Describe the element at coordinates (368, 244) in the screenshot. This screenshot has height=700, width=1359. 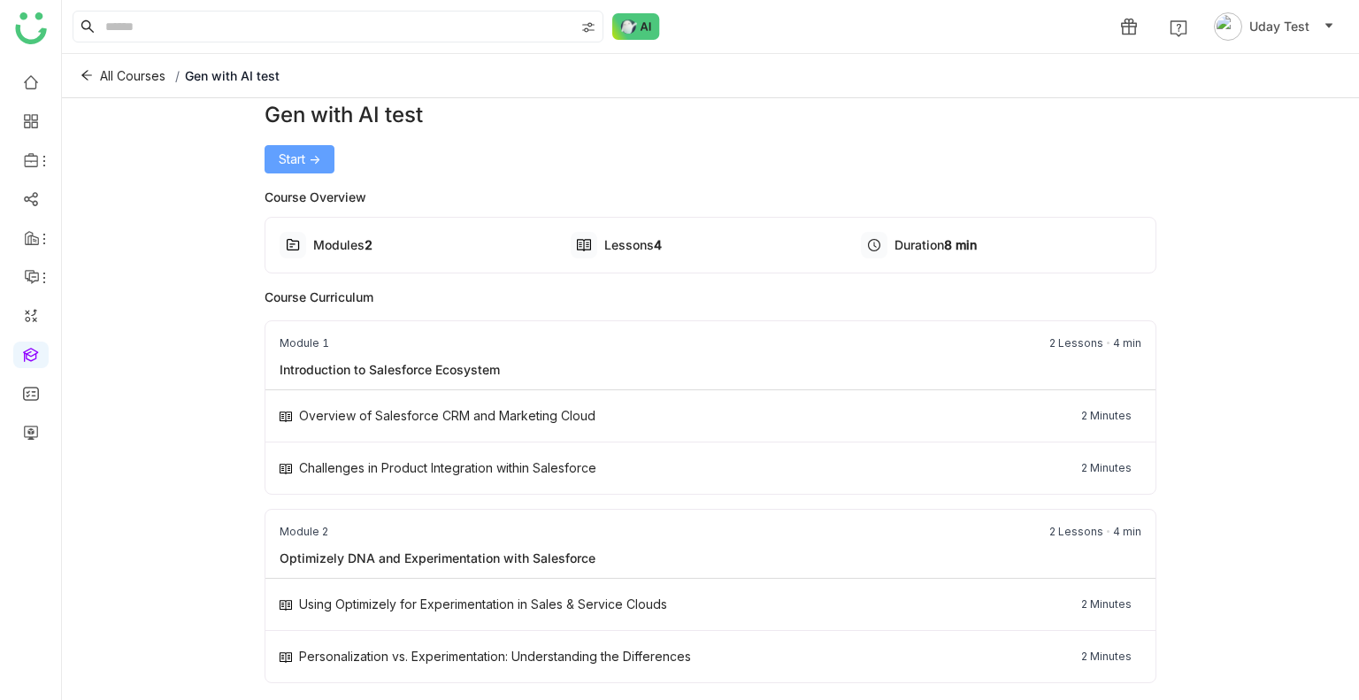
I see `span: 2` at that location.